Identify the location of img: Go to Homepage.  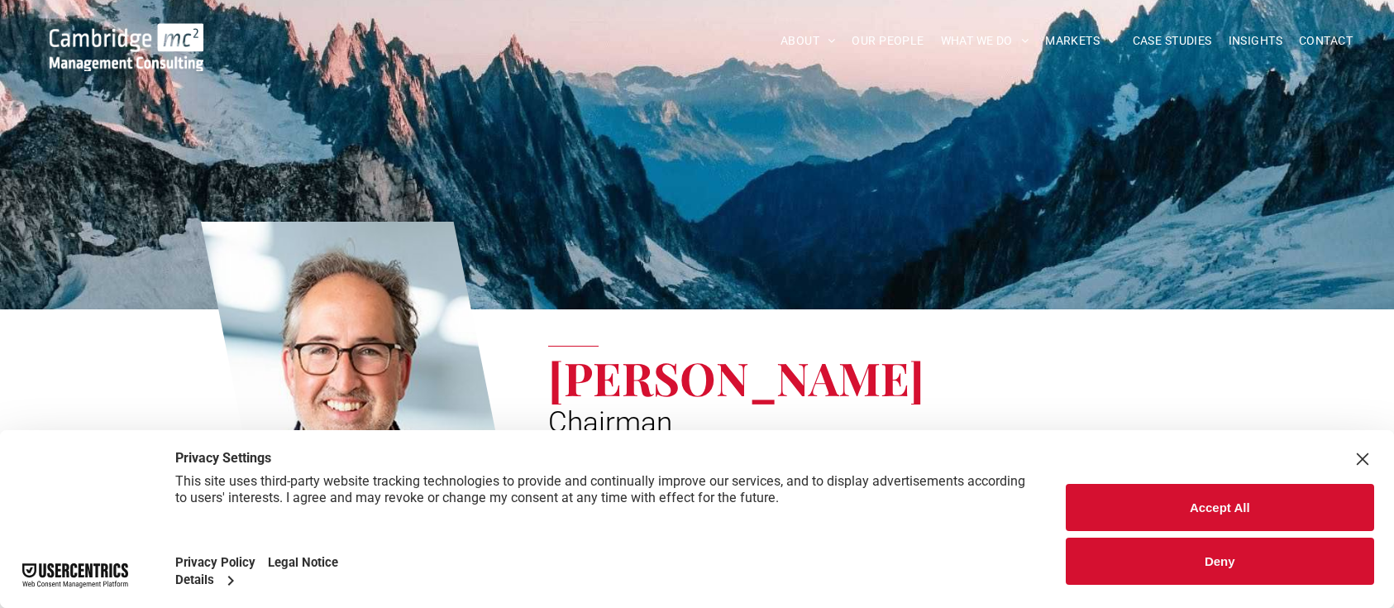
(126, 47).